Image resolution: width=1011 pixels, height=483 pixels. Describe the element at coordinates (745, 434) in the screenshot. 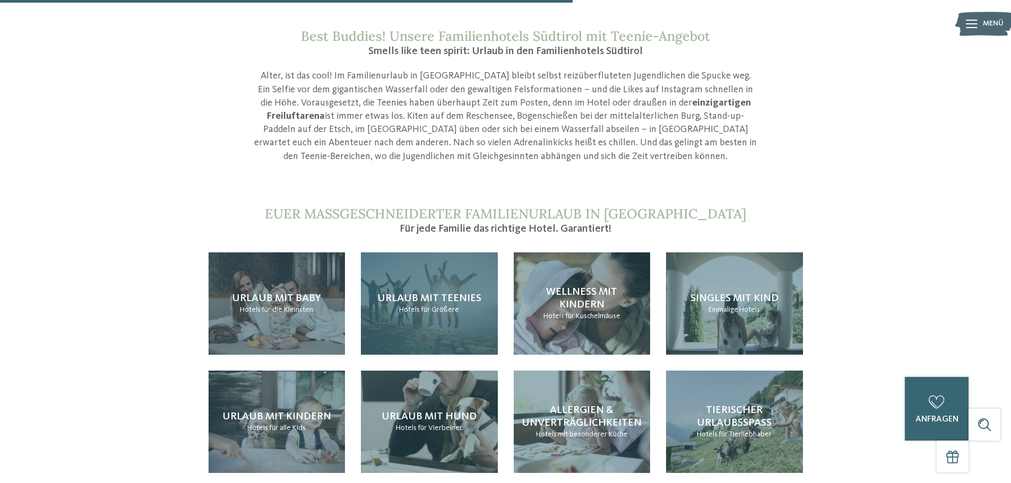

I see `span: für Tierliebhaber` at that location.